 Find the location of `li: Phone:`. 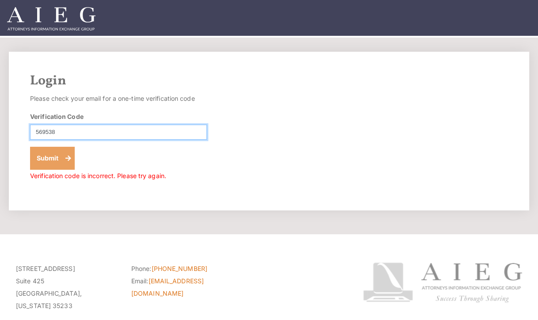

li: Phone: is located at coordinates (182, 269).